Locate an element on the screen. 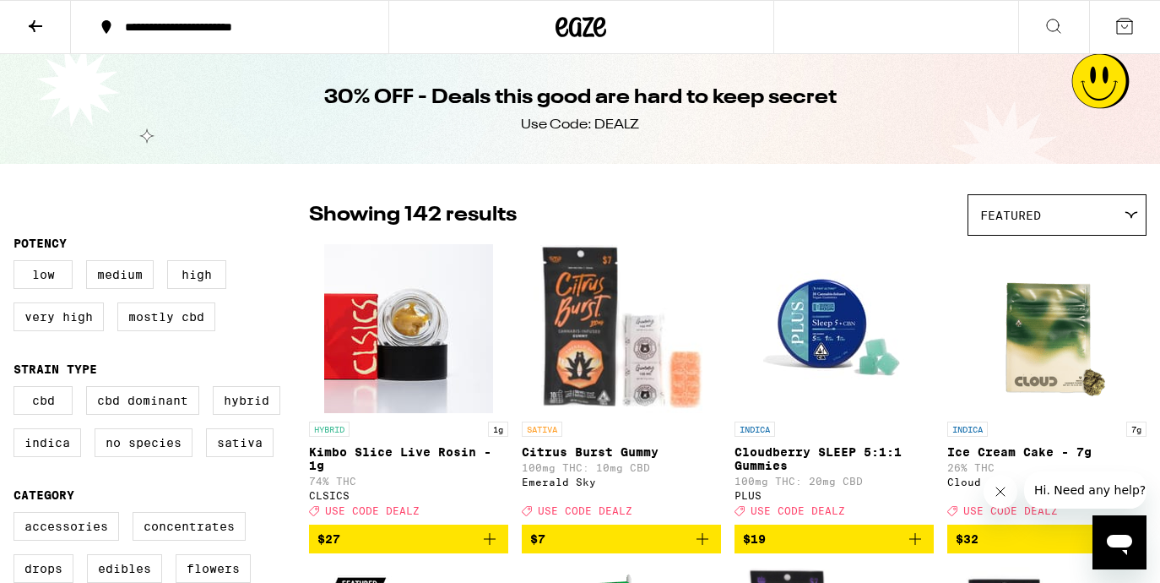 The width and height of the screenshot is (1160, 583). img: Emerald Sky - Citrus Burst Gummy is located at coordinates (621, 328).